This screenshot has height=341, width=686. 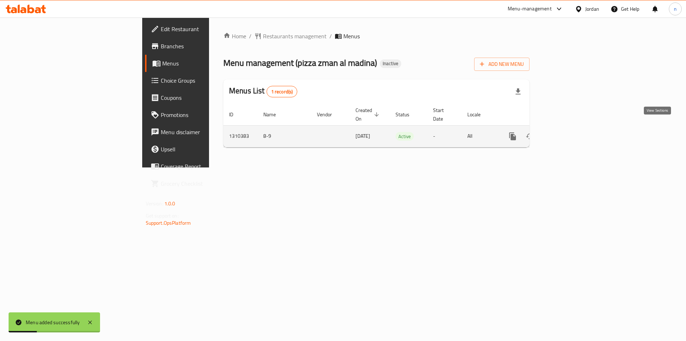 I want to click on span: Status, so click(x=407, y=114).